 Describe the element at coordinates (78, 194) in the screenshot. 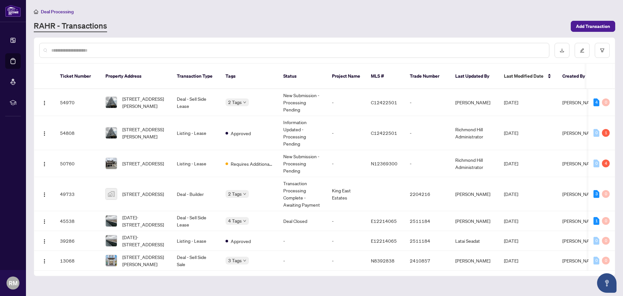

I see `td: 49733` at that location.